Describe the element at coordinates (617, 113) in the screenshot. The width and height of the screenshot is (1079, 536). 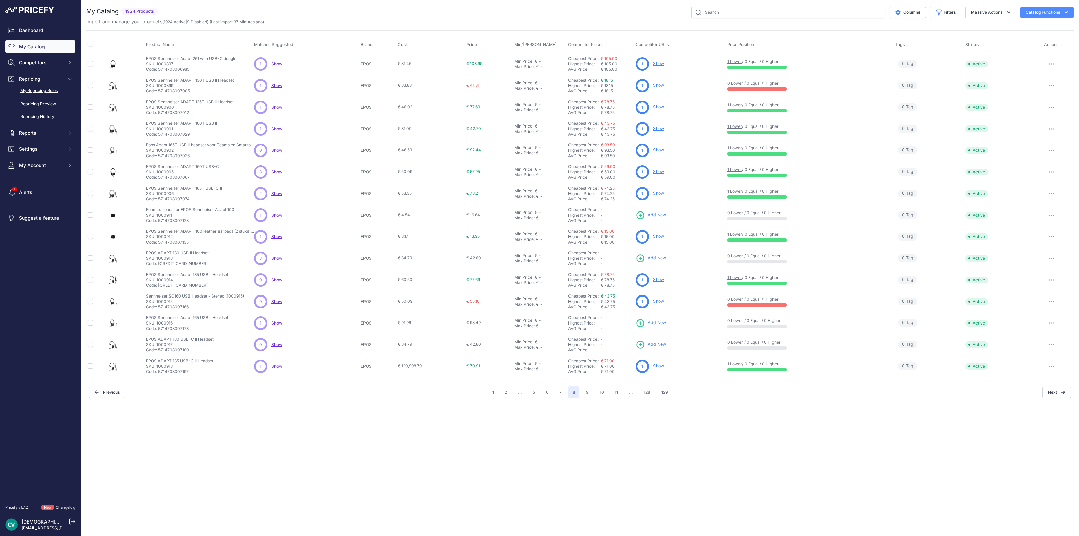
I see `div: € 78.75` at that location.